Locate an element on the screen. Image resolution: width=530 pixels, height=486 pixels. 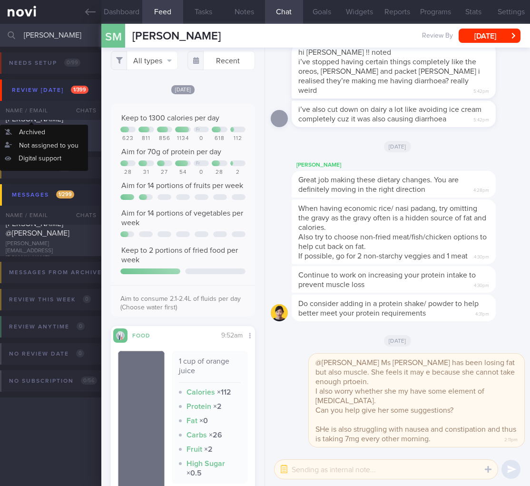
div: SM is located at coordinates (113, 36).